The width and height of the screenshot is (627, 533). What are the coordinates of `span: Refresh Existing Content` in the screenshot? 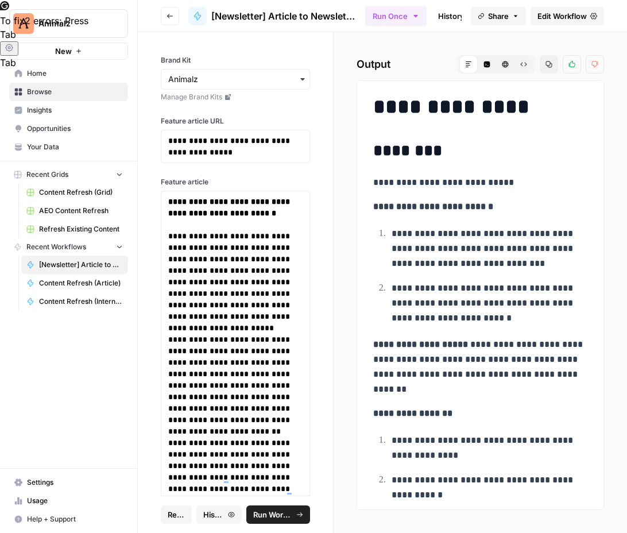 It's located at (81, 229).